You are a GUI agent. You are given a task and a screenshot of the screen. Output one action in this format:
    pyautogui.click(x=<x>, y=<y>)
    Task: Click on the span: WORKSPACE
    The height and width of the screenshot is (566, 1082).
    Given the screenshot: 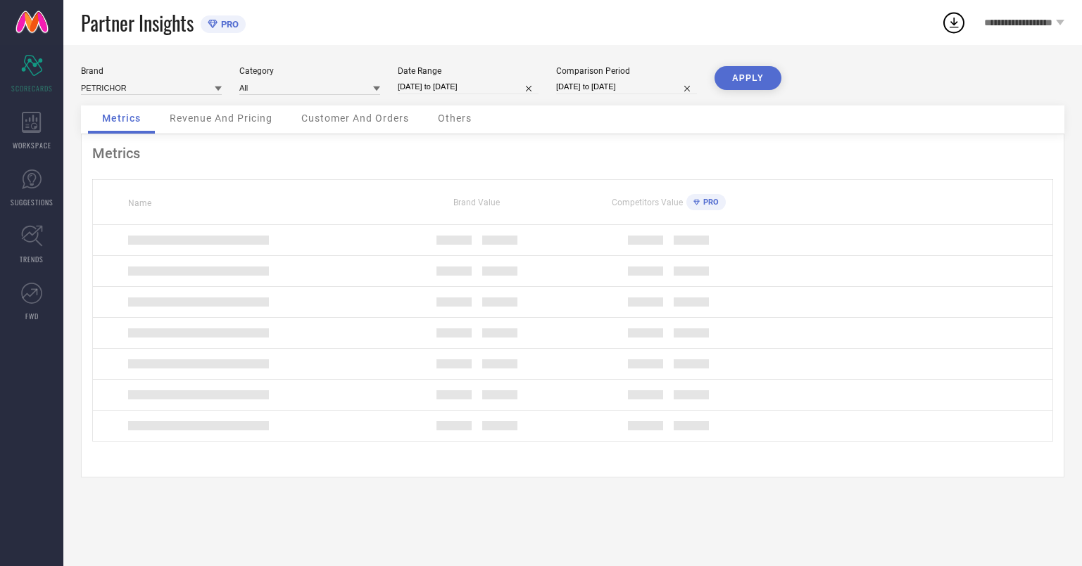 What is the action you would take?
    pyautogui.click(x=32, y=145)
    